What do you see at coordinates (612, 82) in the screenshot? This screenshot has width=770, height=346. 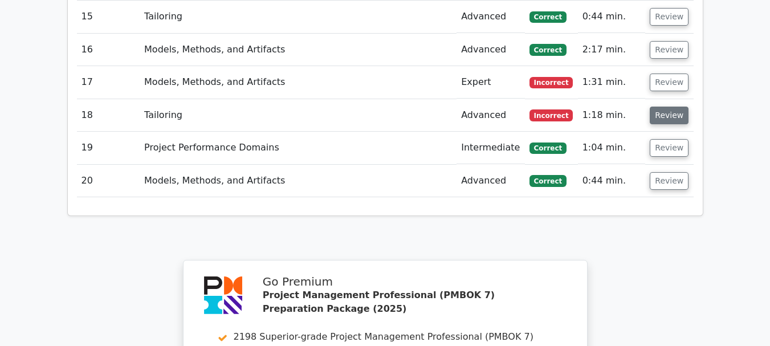 I see `td: 1:31 min.` at bounding box center [612, 82].